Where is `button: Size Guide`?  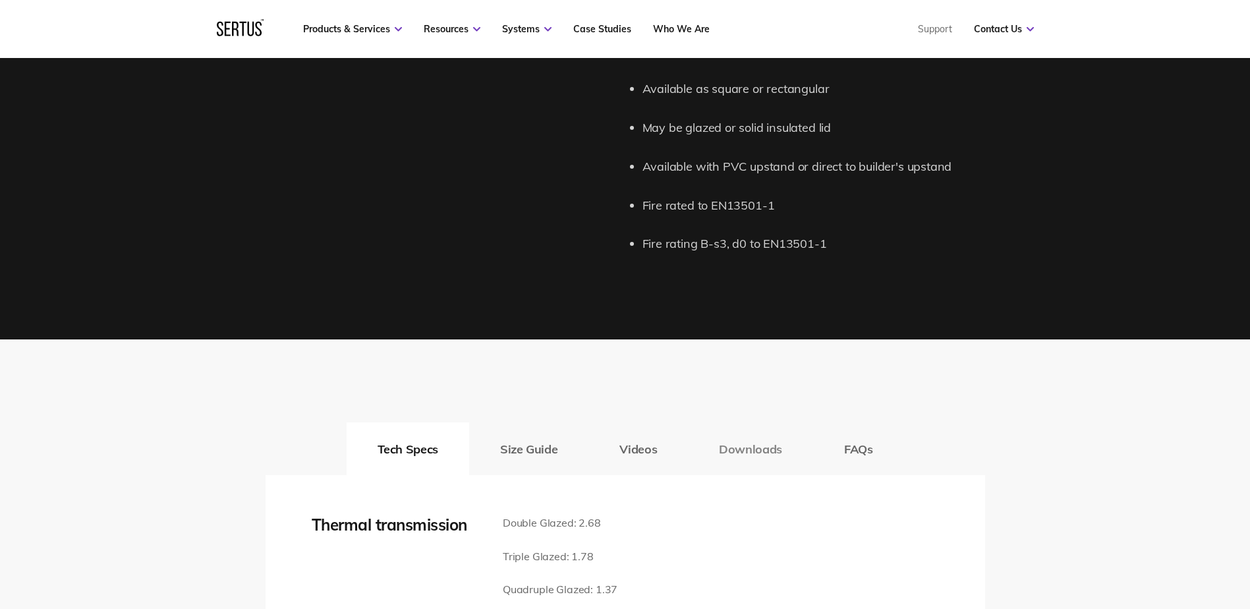
button: Size Guide is located at coordinates (528, 449).